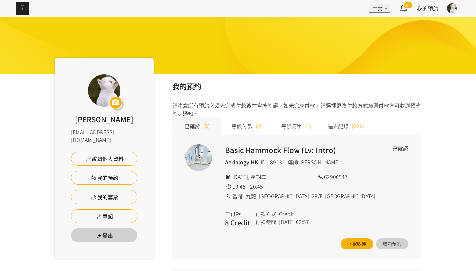  I want to click on div: 已確認, so click(400, 148).